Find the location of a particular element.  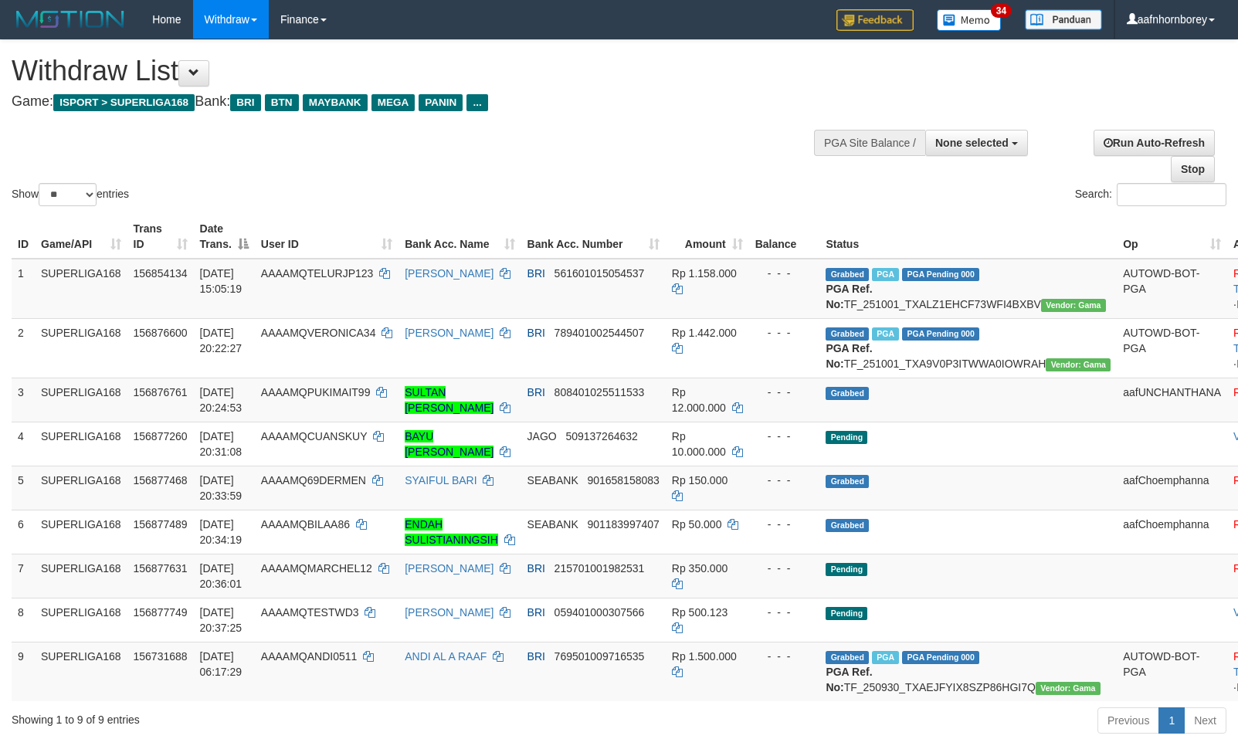

span: Rp 1.500.000 is located at coordinates (704, 656).